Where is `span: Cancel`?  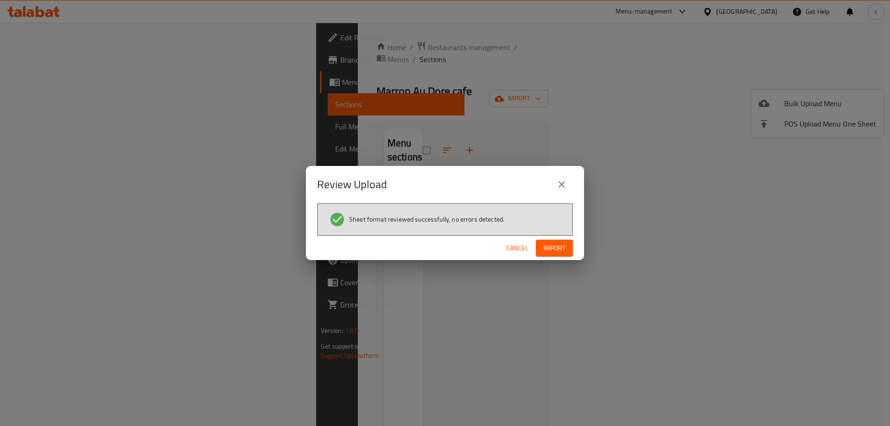
span: Cancel is located at coordinates (517, 248).